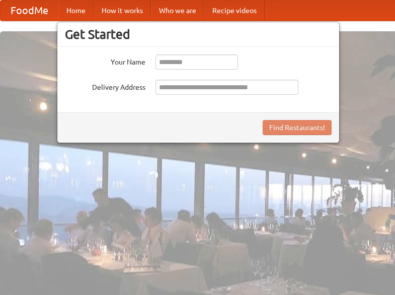  Describe the element at coordinates (105, 86) in the screenshot. I see `label: Delivery Address` at that location.